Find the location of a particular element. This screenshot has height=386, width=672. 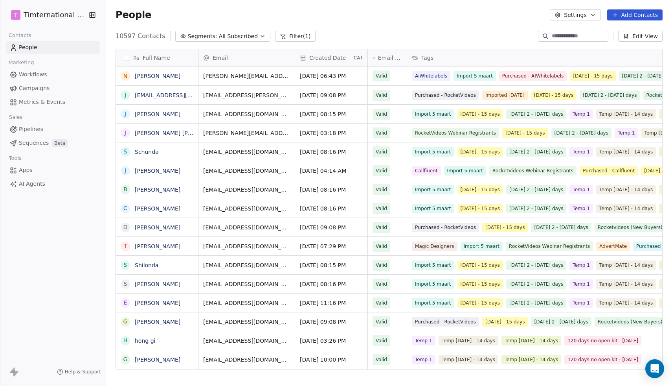

div: grid is located at coordinates (157, 218).